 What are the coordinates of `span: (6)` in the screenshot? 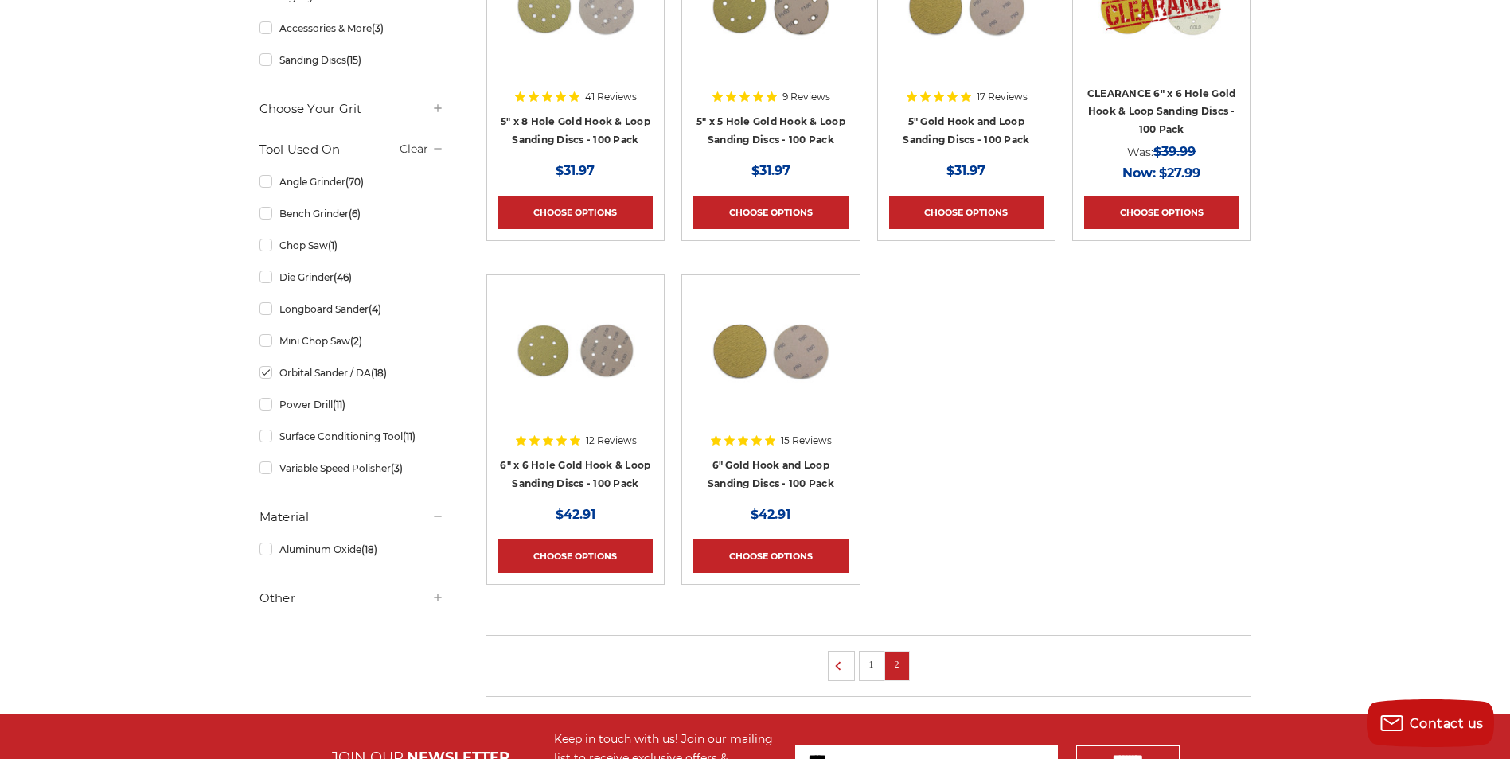 It's located at (354, 213).